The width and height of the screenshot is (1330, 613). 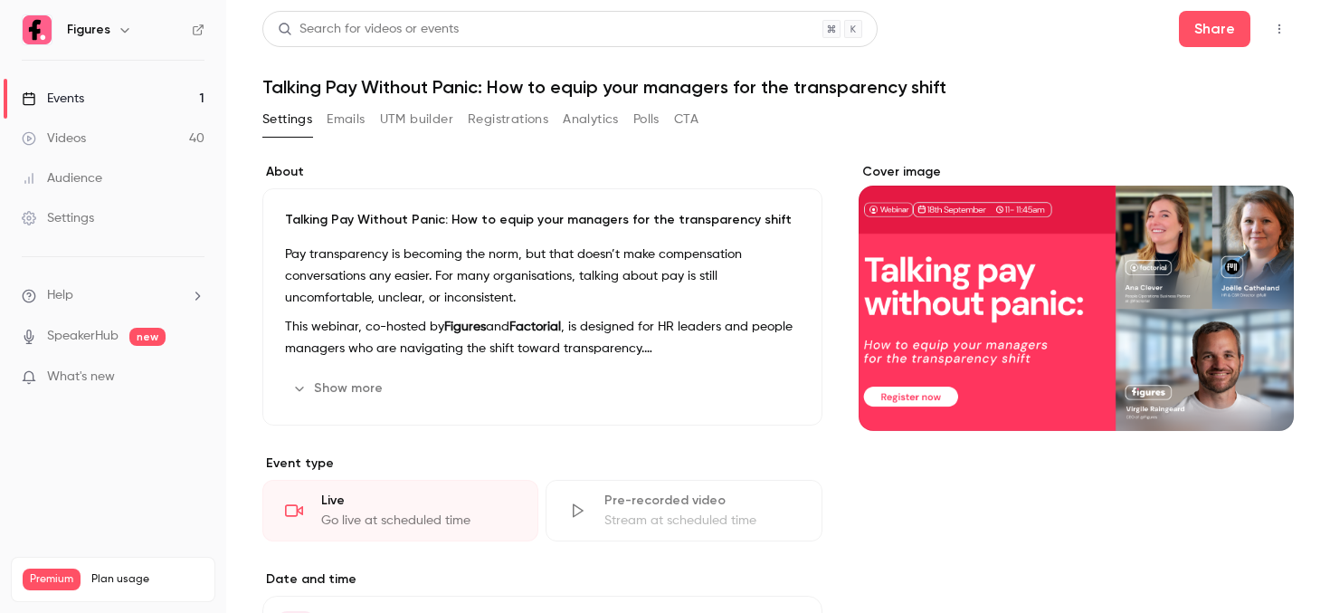 I want to click on div: Audience, so click(x=62, y=178).